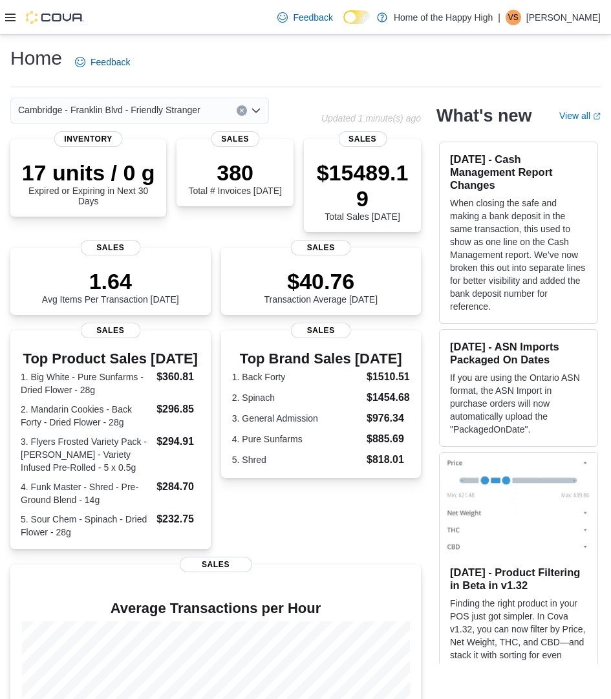 Image resolution: width=611 pixels, height=699 pixels. What do you see at coordinates (297, 397) in the screenshot?
I see `dt: 2. Spinach` at bounding box center [297, 397].